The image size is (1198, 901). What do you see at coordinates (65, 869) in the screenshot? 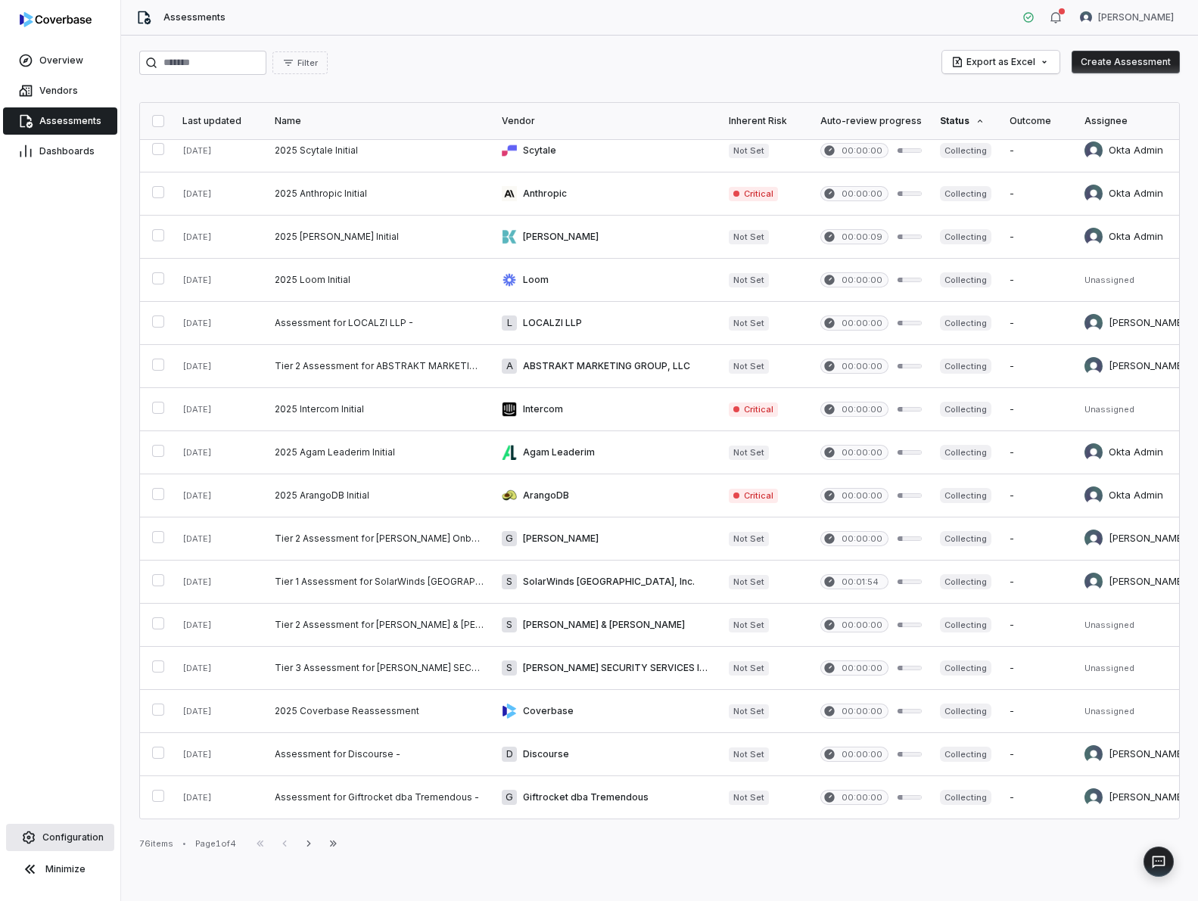
I see `span: Minimize` at bounding box center [65, 869].